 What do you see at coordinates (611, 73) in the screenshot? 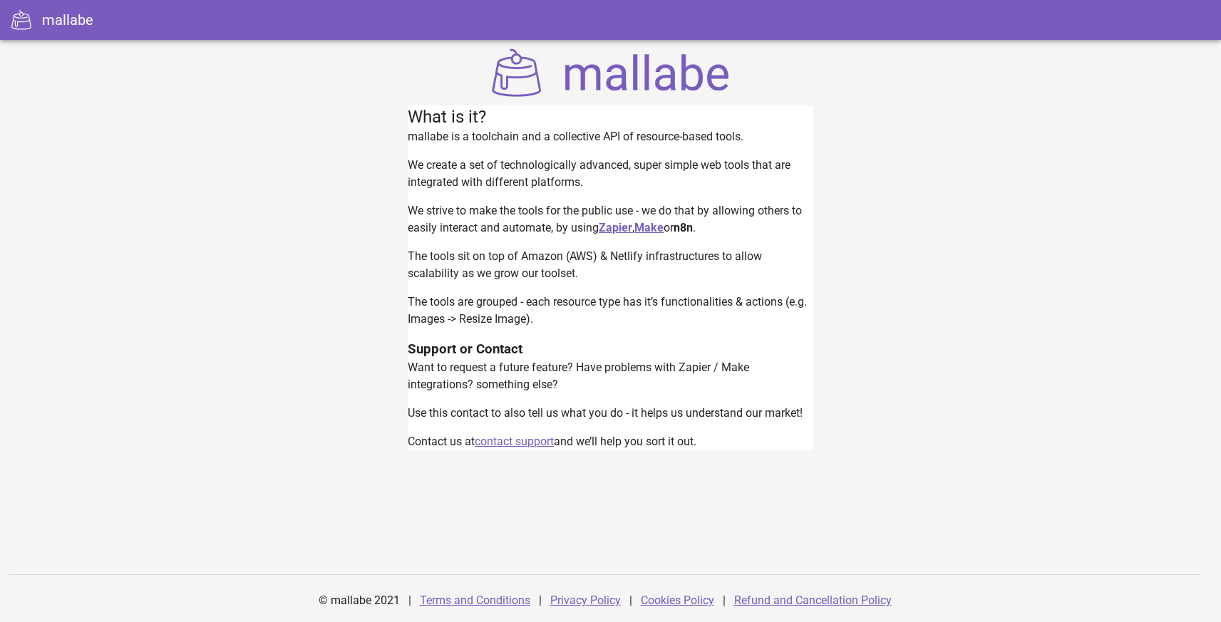
I see `img: mallabe Logo` at bounding box center [611, 73].